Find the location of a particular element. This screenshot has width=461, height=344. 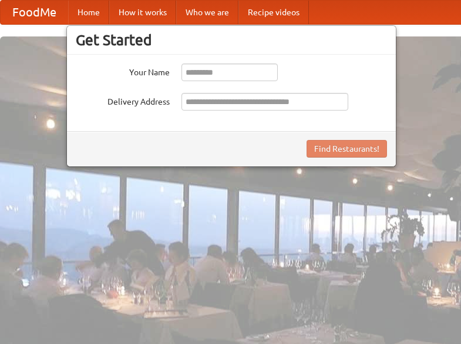

a: Home is located at coordinates (89, 12).